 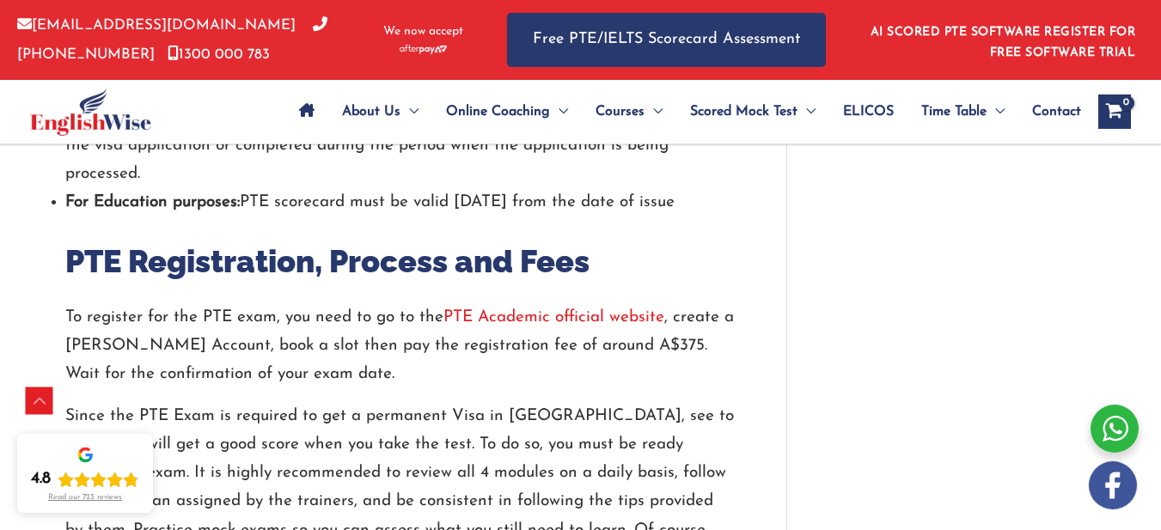 I want to click on a: ELICOS, so click(x=868, y=112).